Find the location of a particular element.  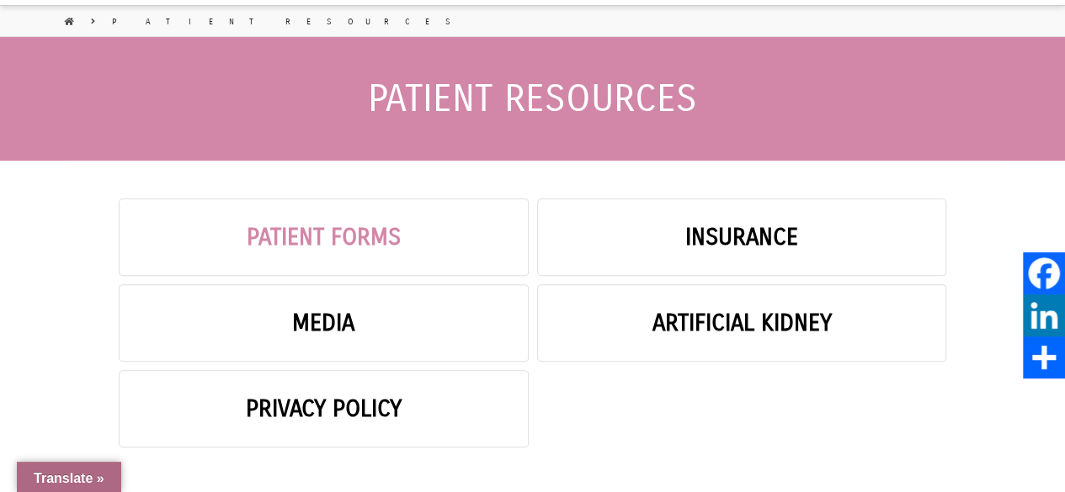

a: LinkedIn is located at coordinates (1044, 316).